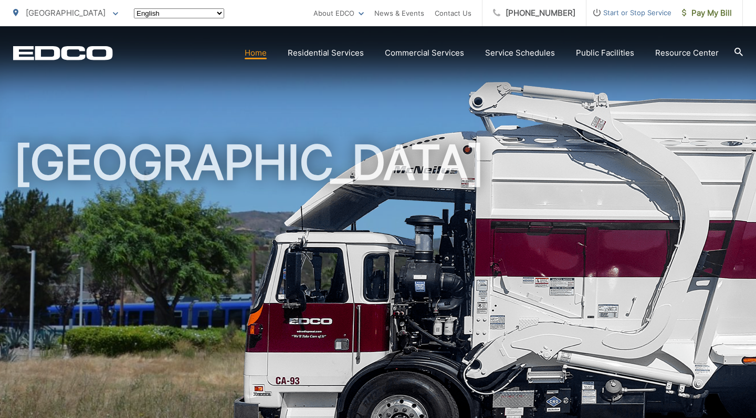  I want to click on span: Pay My Bill, so click(707, 13).